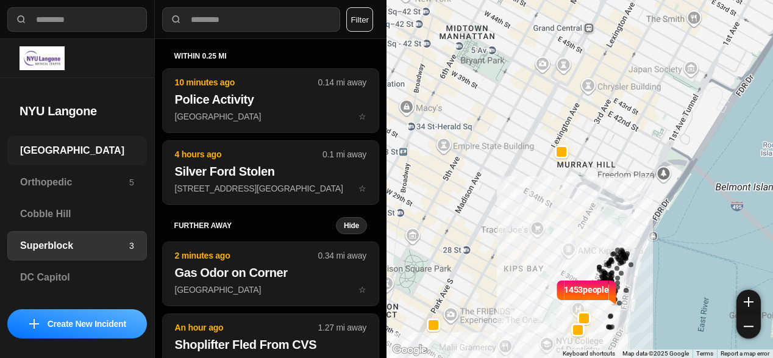  I want to click on button: iconCreate New Incident, so click(77, 324).